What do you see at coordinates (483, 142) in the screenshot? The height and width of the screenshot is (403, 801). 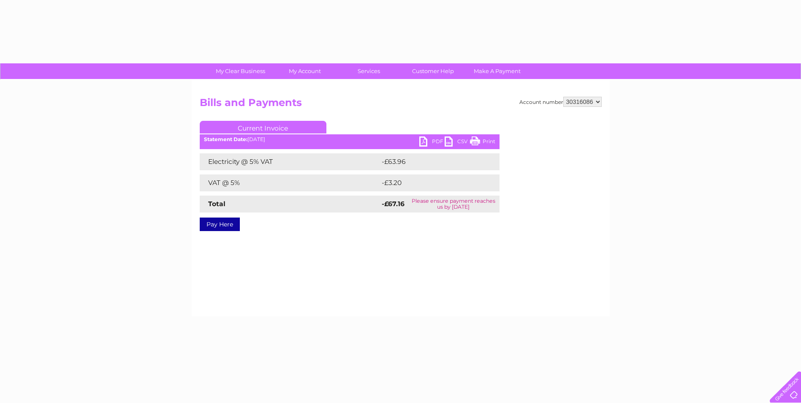 I see `a: Print` at bounding box center [483, 142].